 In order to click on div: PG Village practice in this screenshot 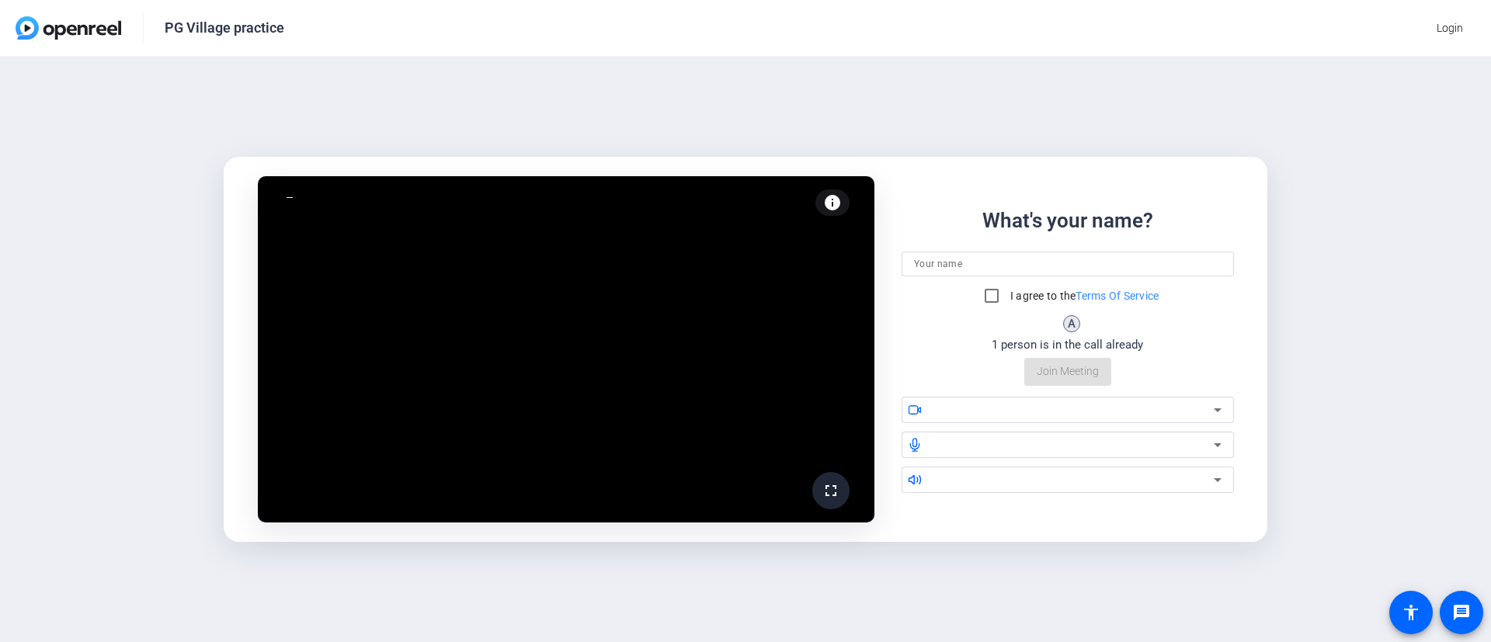, I will do `click(224, 28)`.